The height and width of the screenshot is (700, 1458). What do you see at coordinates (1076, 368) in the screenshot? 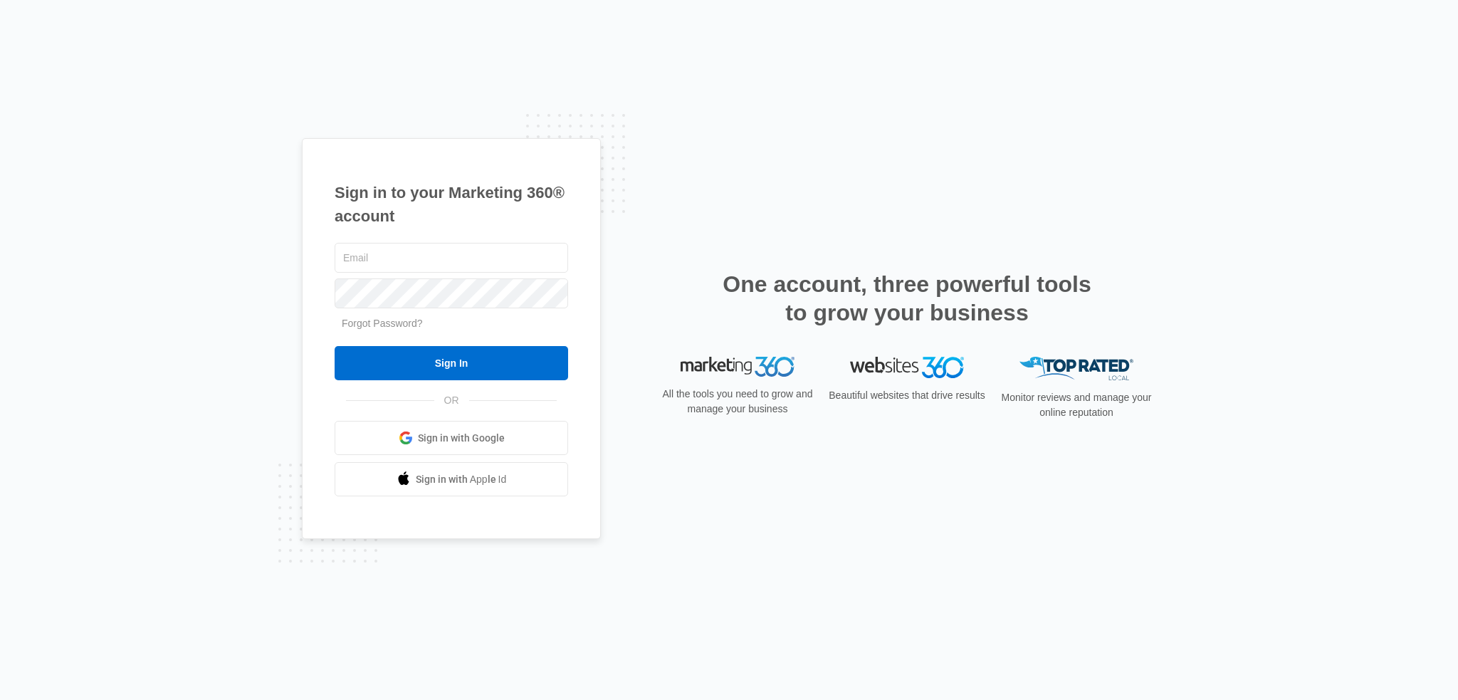
I see `img: Top Rated Local` at bounding box center [1076, 368].